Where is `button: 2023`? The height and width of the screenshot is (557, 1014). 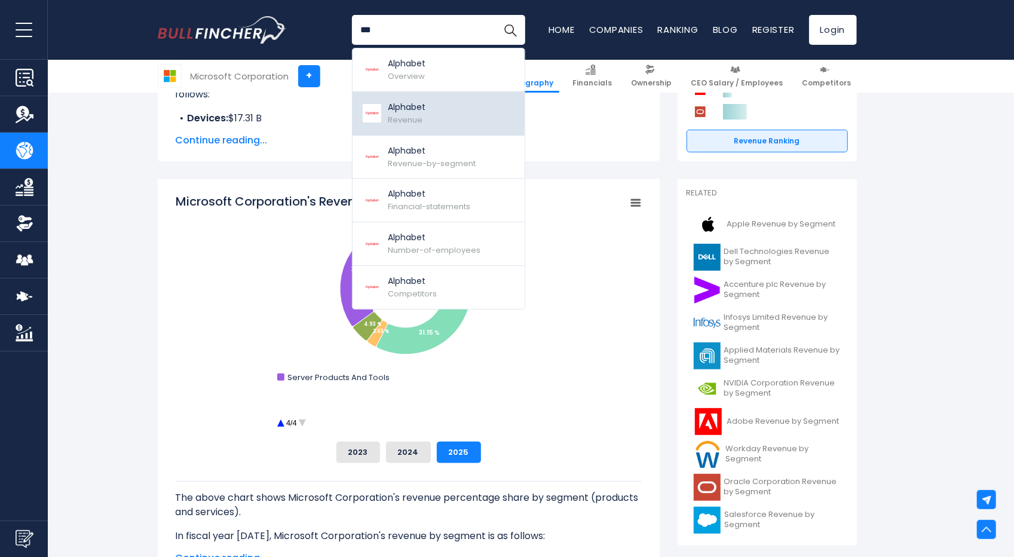 button: 2023 is located at coordinates (358, 453).